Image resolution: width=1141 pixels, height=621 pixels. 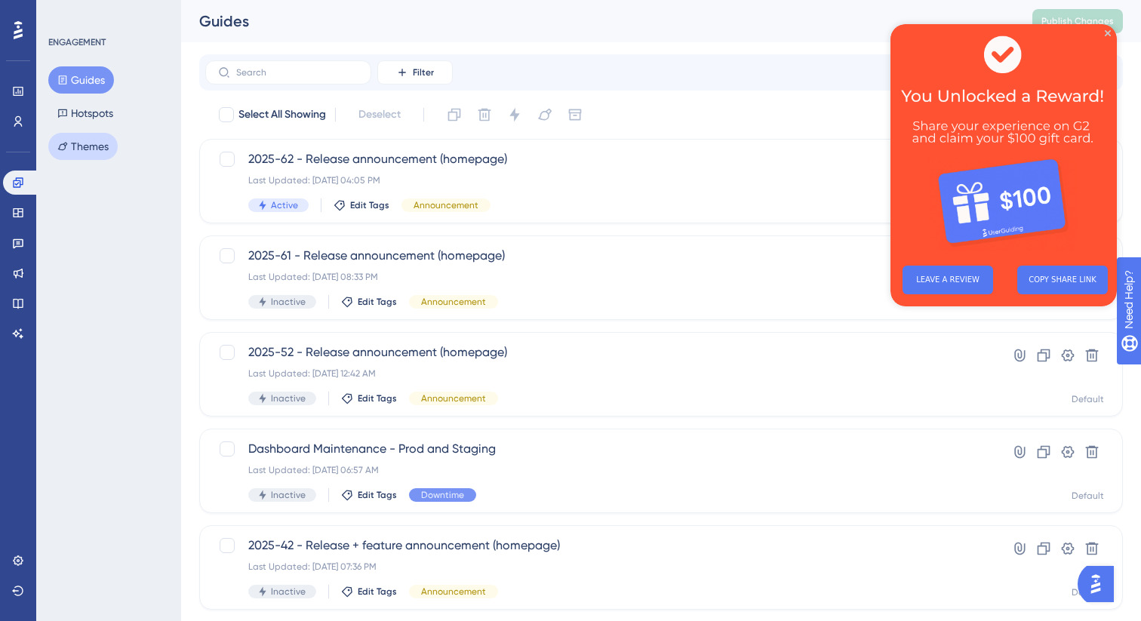 I want to click on span: Dashboard Maintenance - Prod and Staging, so click(x=601, y=449).